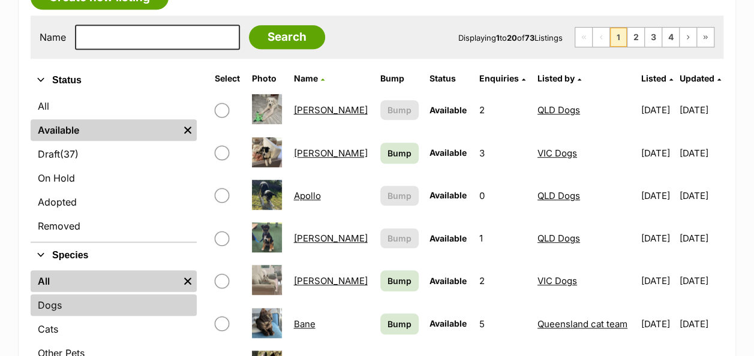 The height and width of the screenshot is (356, 754). Describe the element at coordinates (113, 154) in the screenshot. I see `a: Draft` at that location.